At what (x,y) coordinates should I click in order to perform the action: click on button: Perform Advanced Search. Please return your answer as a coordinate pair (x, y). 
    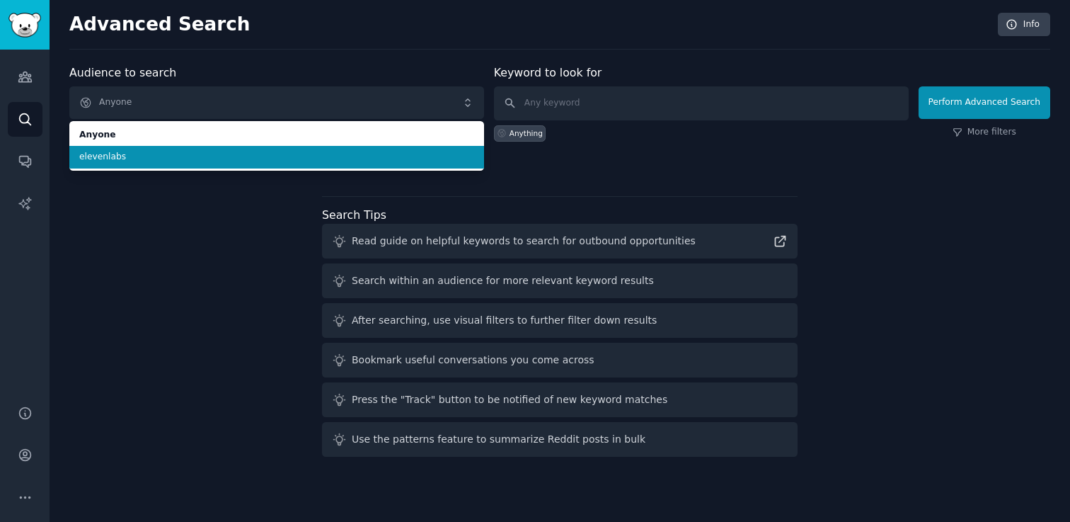
    Looking at the image, I should click on (985, 103).